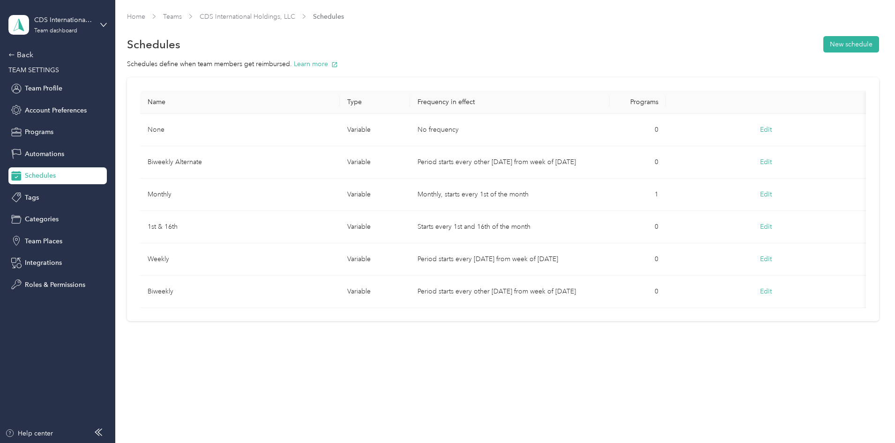 The height and width of the screenshot is (443, 895). I want to click on div: Help center, so click(29, 433).